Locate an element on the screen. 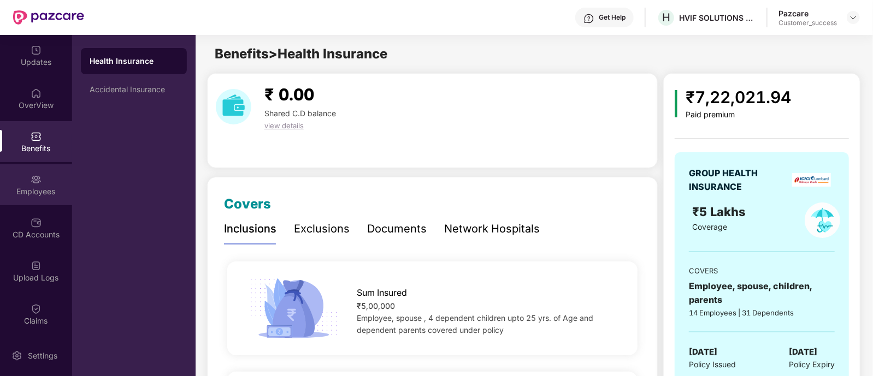 Image resolution: width=873 pixels, height=376 pixels. span: view details is located at coordinates (284, 126).